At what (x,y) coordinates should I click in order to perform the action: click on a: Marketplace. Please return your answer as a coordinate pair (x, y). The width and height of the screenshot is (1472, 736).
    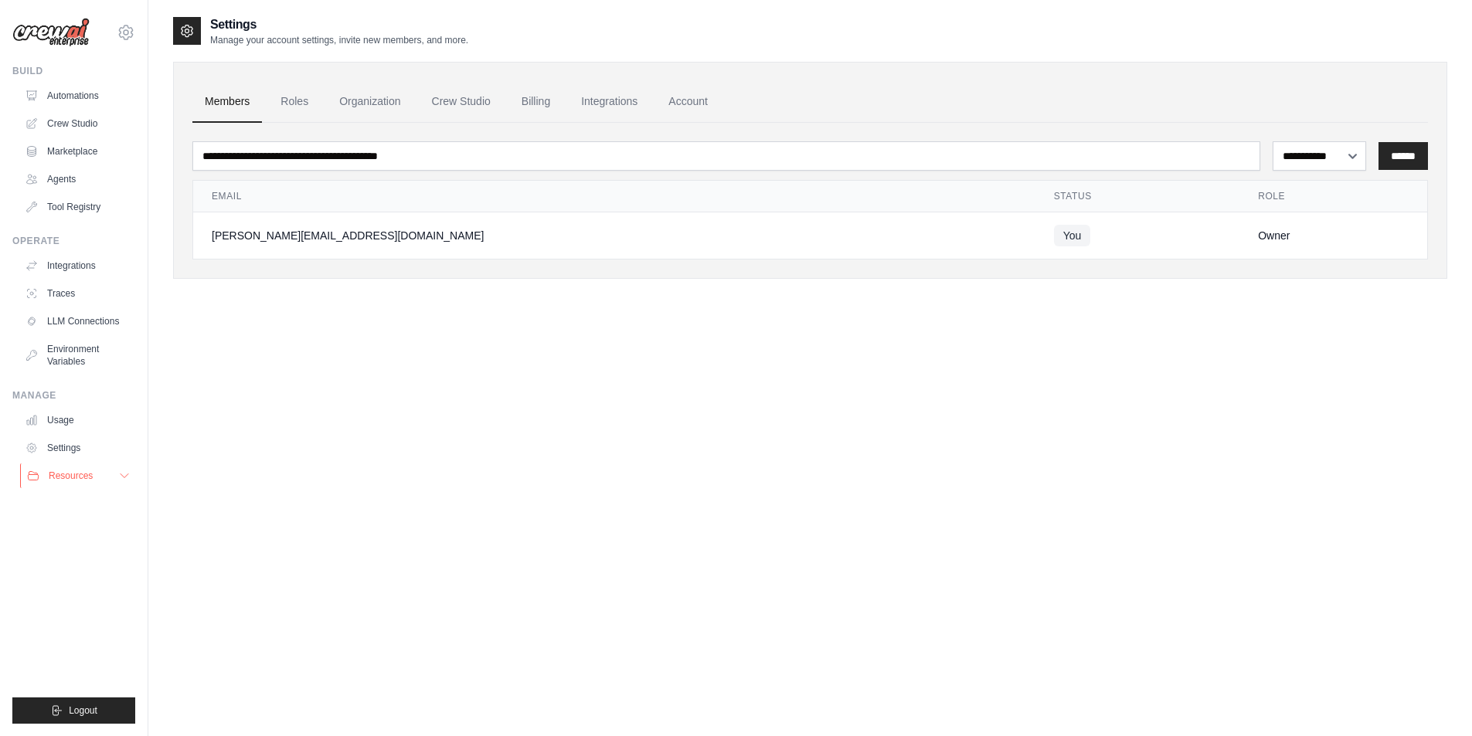
    Looking at the image, I should click on (77, 151).